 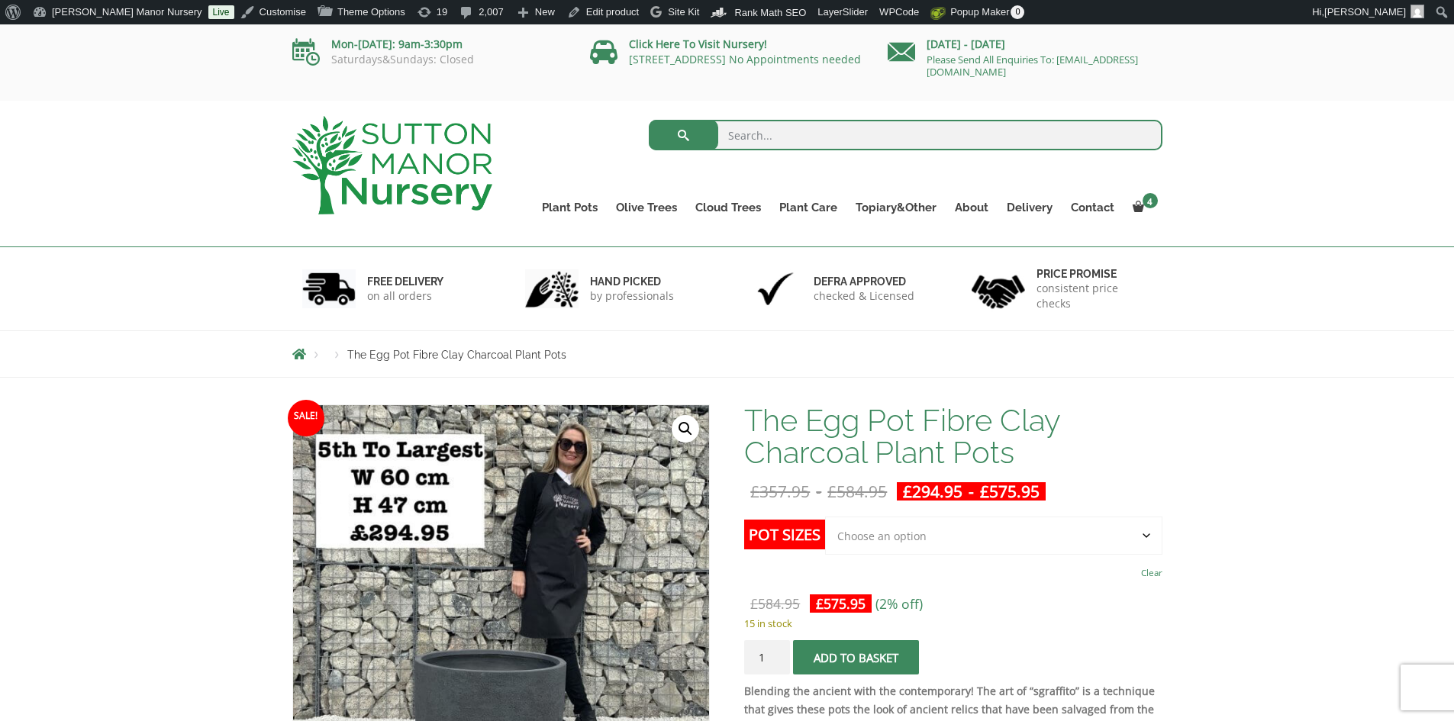 I want to click on h6: FREE DELIVERY, so click(x=405, y=282).